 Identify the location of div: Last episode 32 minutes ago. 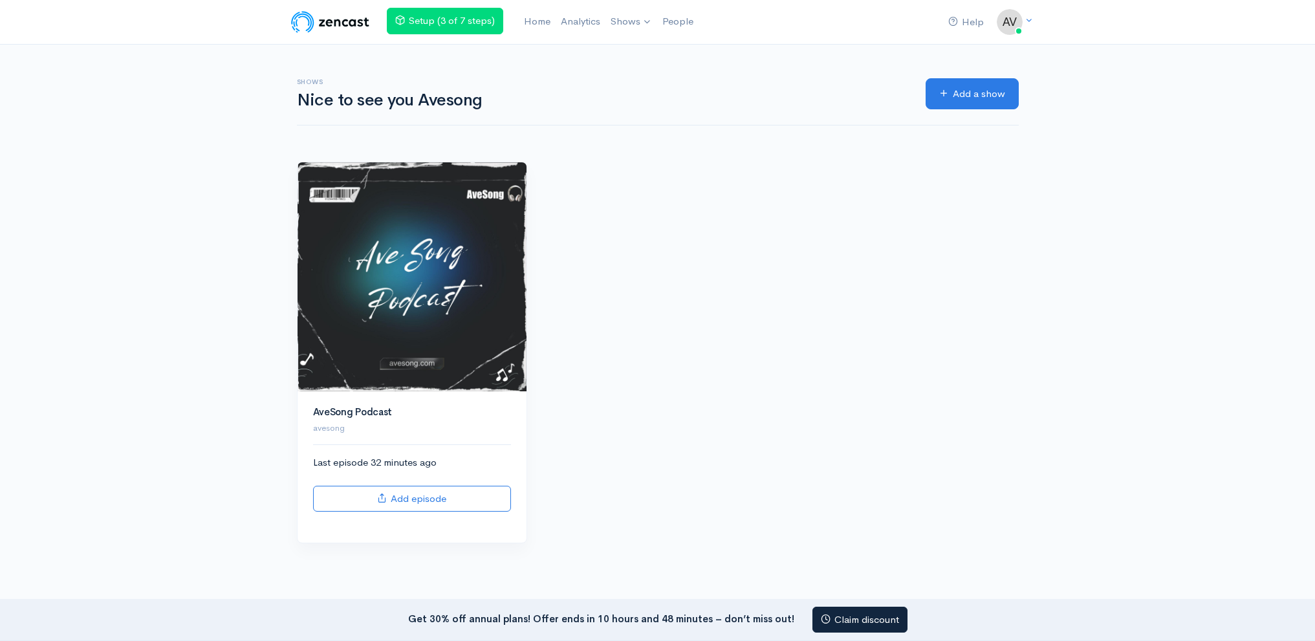
(412, 483).